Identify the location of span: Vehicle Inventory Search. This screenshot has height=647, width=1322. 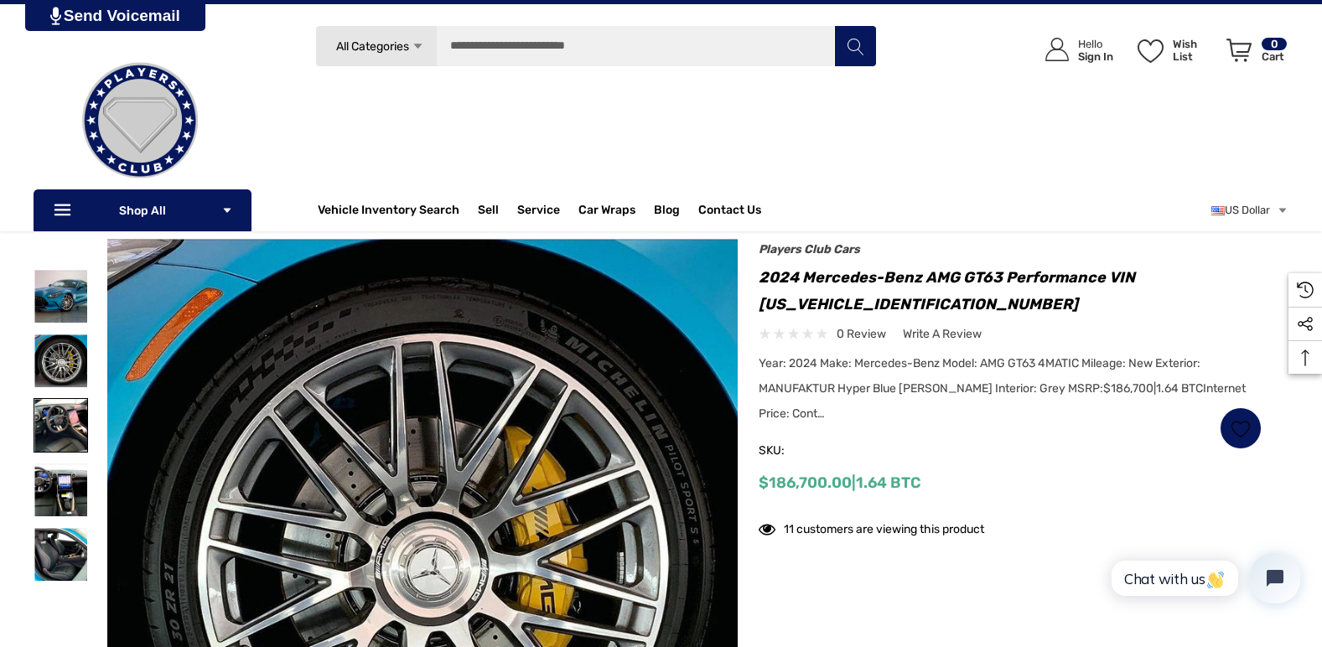
(388, 212).